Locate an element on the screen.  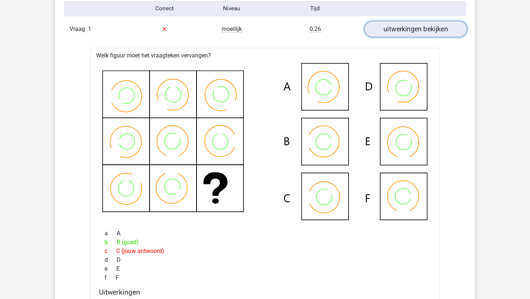
span: 0:26 is located at coordinates (315, 29).